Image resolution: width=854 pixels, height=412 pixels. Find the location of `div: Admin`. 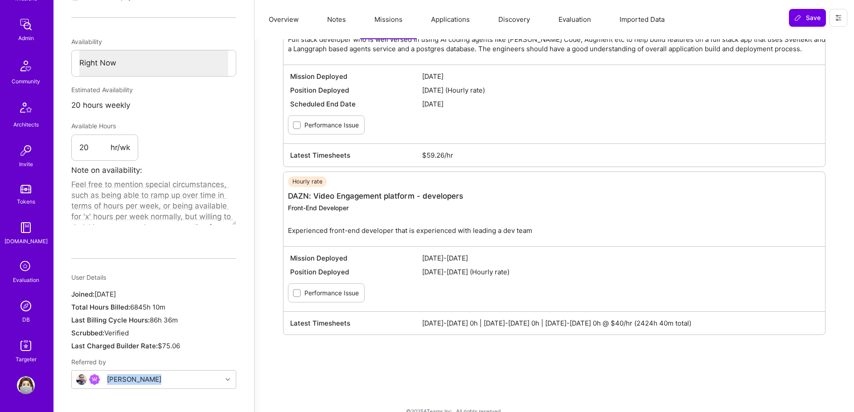

div: Admin is located at coordinates (26, 38).